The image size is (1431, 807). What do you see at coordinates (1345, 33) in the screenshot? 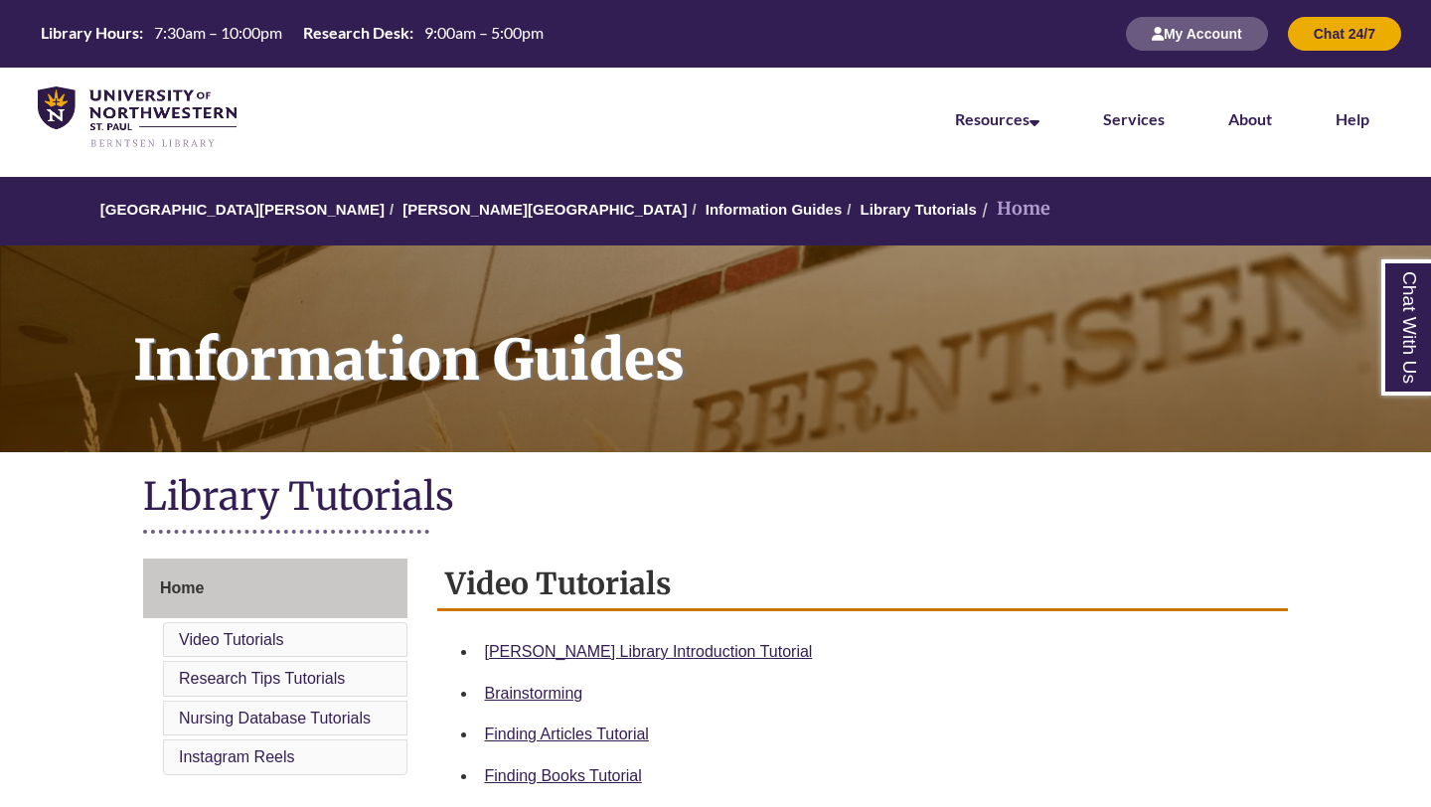
I see `a: Chat 24/7` at bounding box center [1345, 33].